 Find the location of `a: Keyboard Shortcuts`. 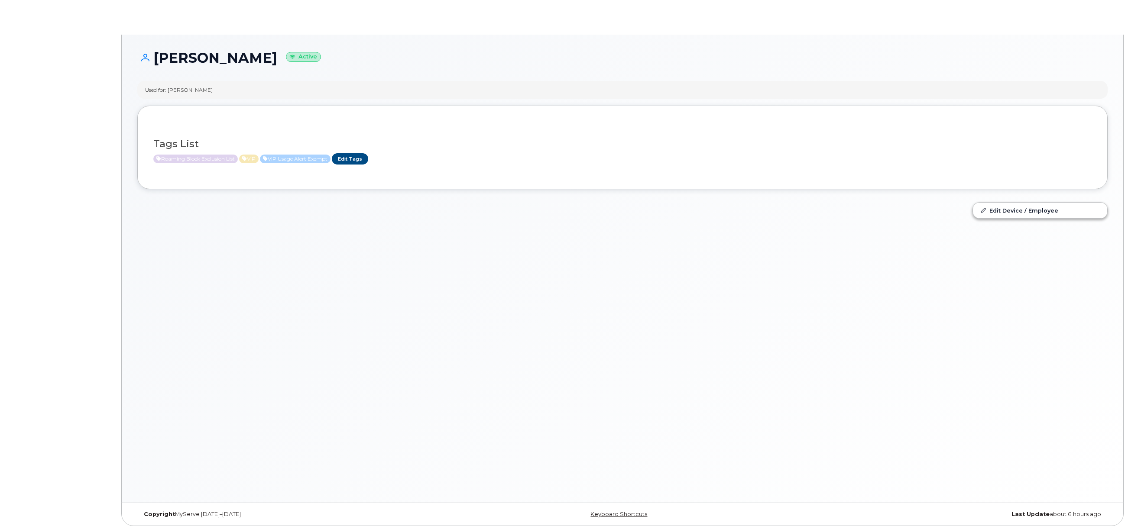

a: Keyboard Shortcuts is located at coordinates (618, 514).